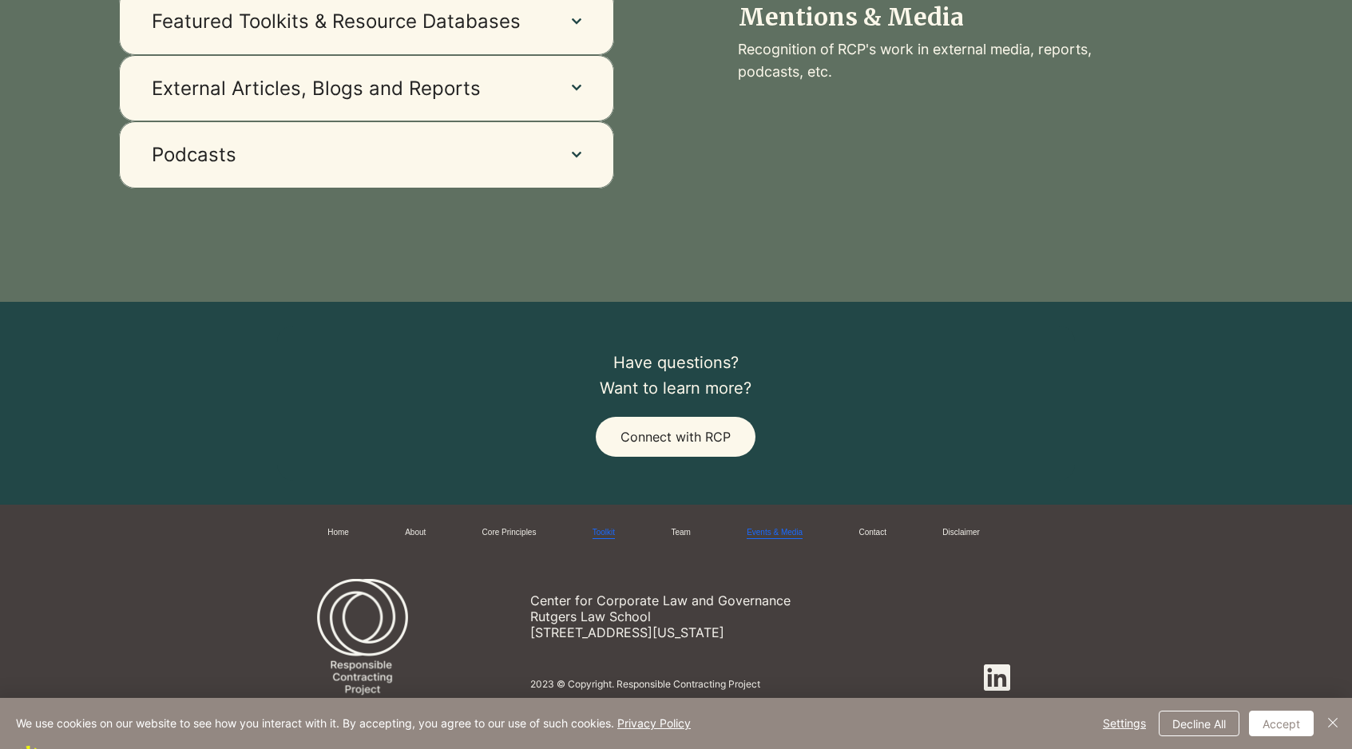 This screenshot has width=1352, height=749. Describe the element at coordinates (366, 89) in the screenshot. I see `button: External Articles, Blogs and Reports` at that location.